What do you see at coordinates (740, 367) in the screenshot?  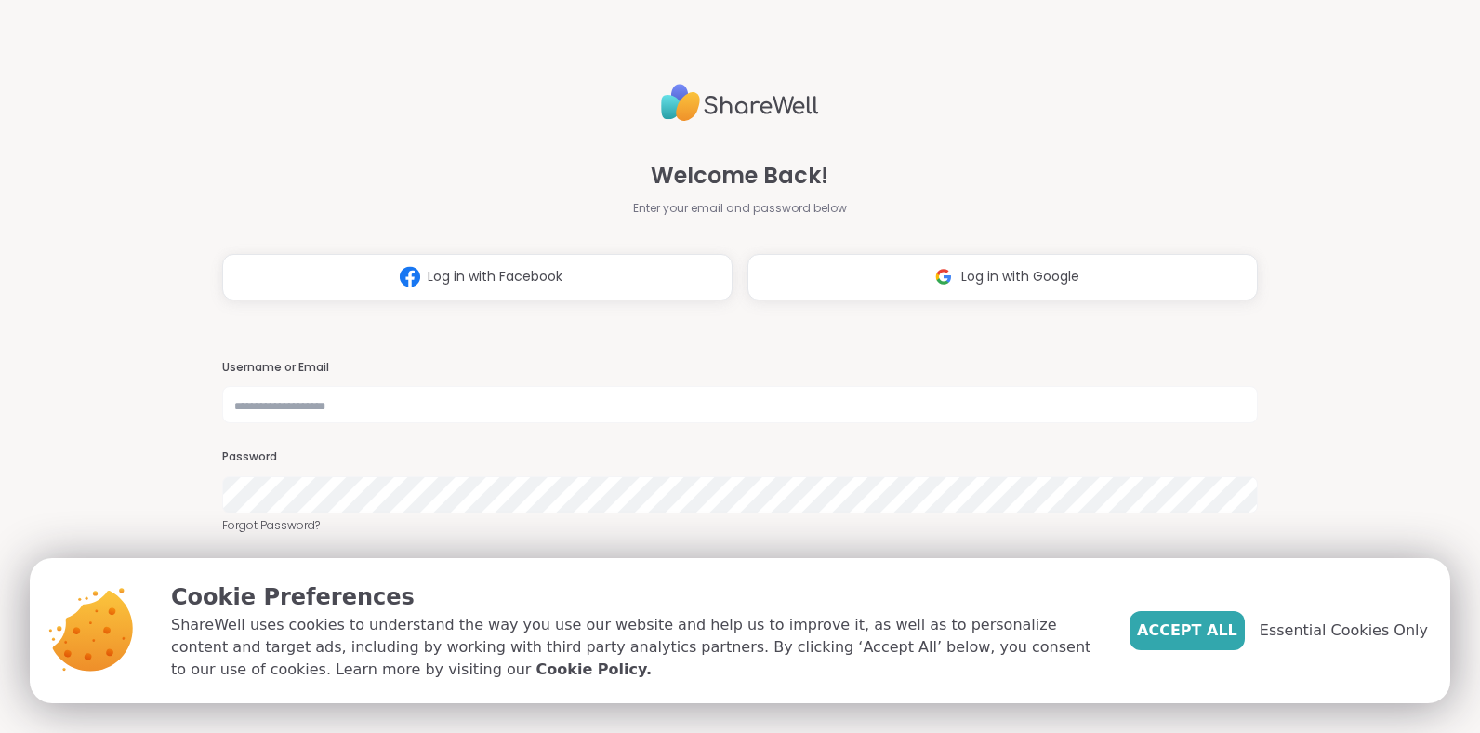 I see `h3: Username or Email` at bounding box center [740, 367].